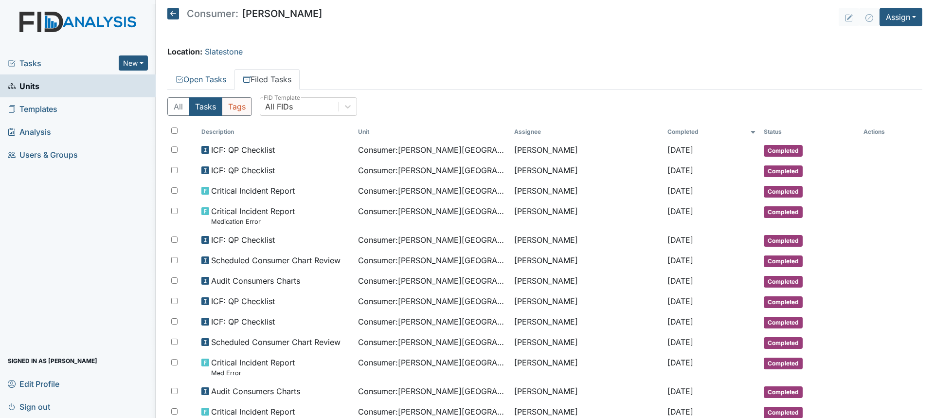  I want to click on small: Medication Error, so click(253, 221).